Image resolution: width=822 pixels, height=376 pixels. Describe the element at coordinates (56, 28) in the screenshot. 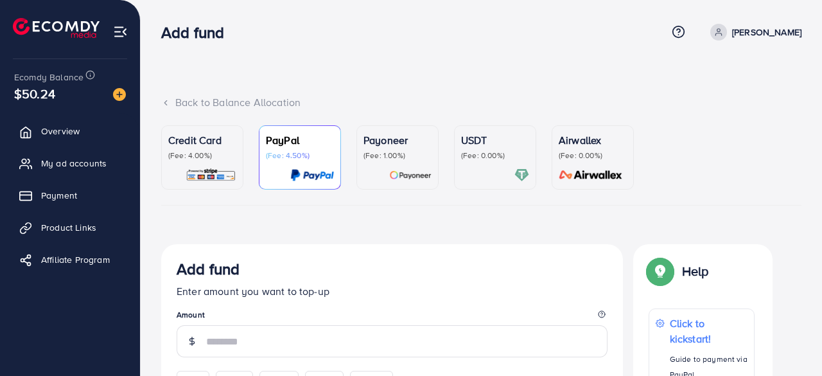

I see `img: logo` at that location.